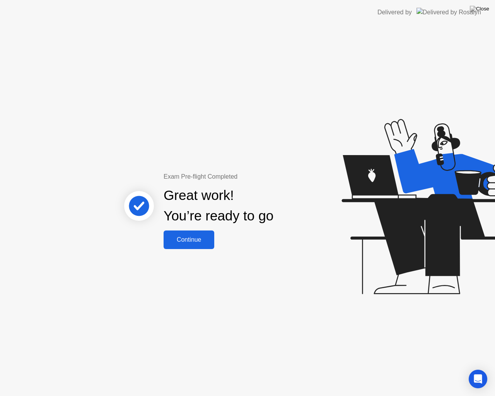 The width and height of the screenshot is (495, 396). Describe the element at coordinates (189, 240) in the screenshot. I see `div: Continue` at that location.